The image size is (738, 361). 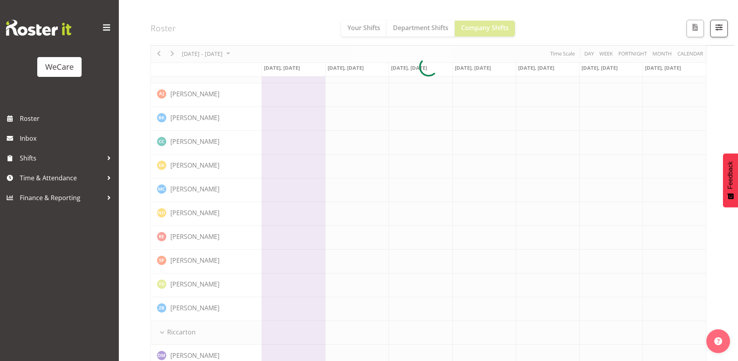 I want to click on span: Finance & Reporting, so click(x=61, y=198).